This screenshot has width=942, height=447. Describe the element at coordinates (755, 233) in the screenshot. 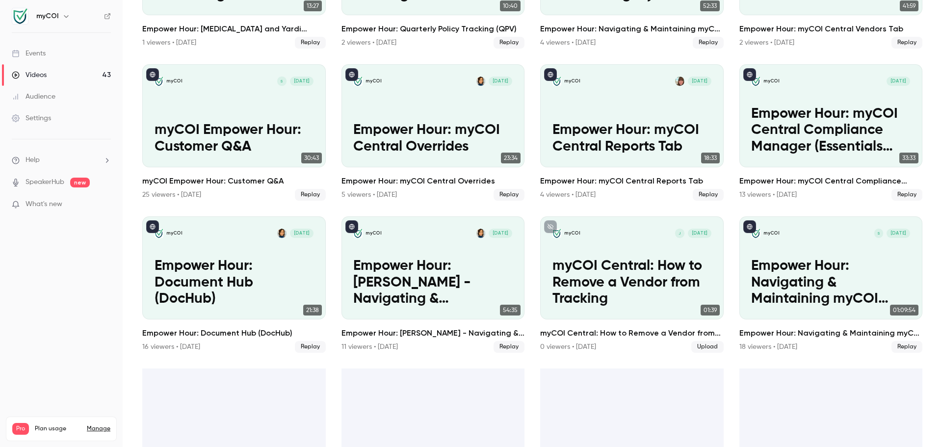

I see `img: Empower Hour: Navigating & Maintaining myCOI Central` at that location.